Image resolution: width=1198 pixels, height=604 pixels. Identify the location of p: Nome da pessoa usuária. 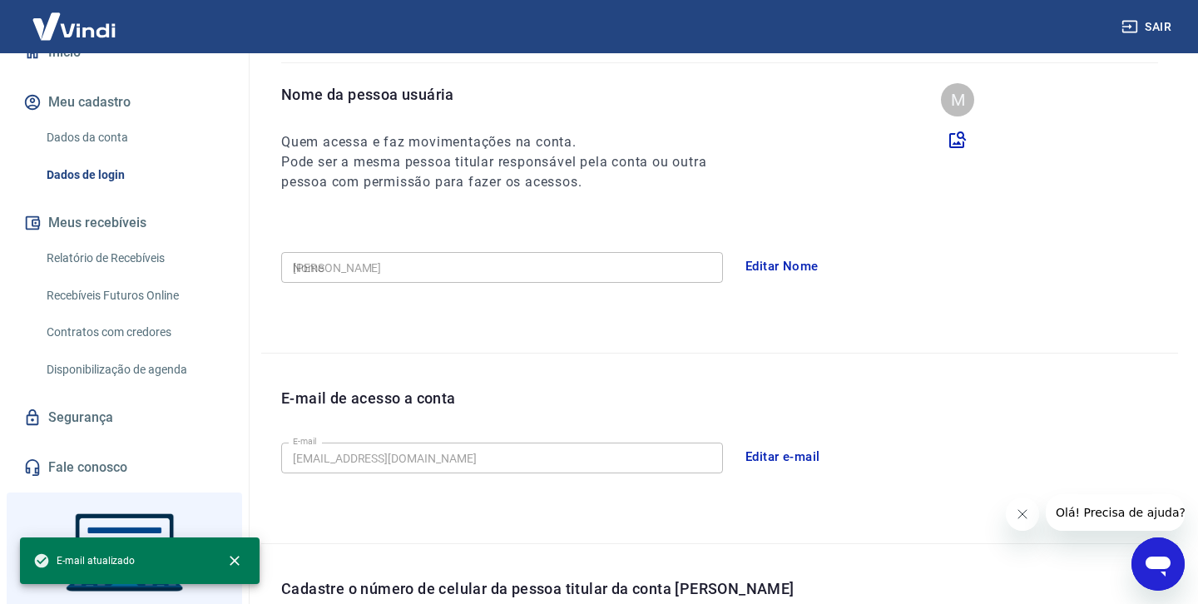
(509, 94).